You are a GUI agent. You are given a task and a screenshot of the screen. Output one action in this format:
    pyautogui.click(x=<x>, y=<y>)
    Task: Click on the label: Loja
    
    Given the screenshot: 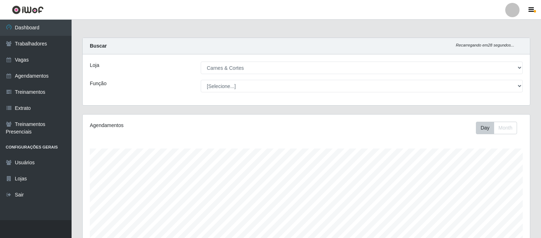 What is the action you would take?
    pyautogui.click(x=94, y=65)
    